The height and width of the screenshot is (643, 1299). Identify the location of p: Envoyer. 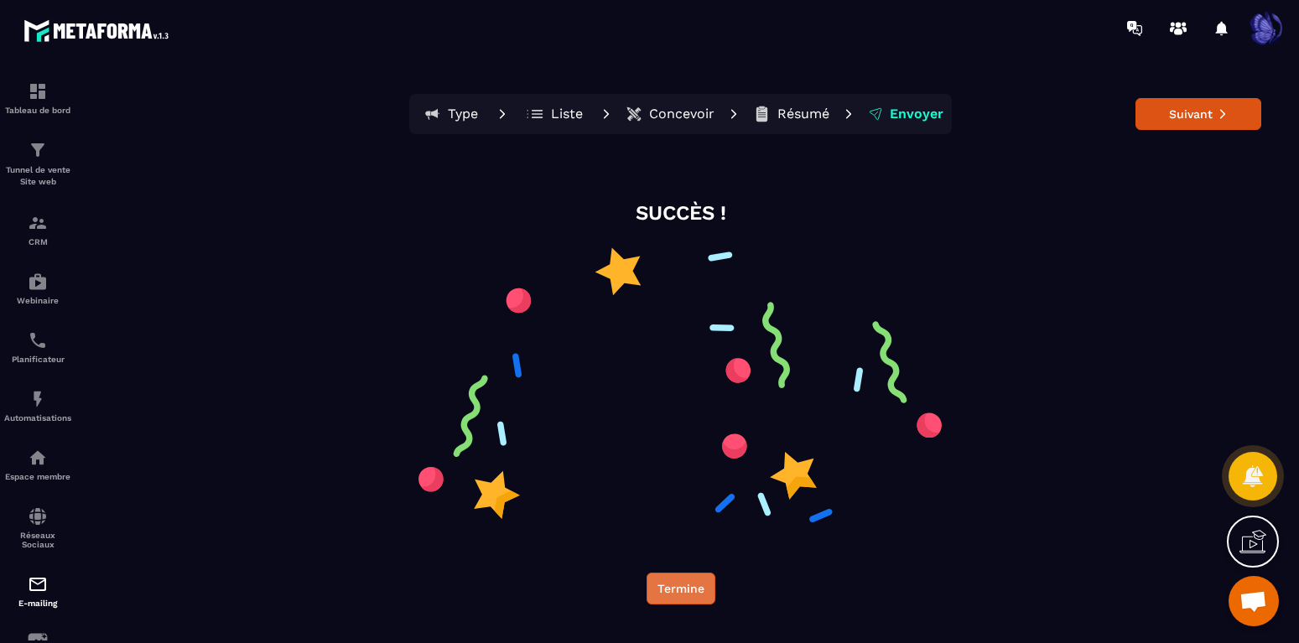
(916, 114).